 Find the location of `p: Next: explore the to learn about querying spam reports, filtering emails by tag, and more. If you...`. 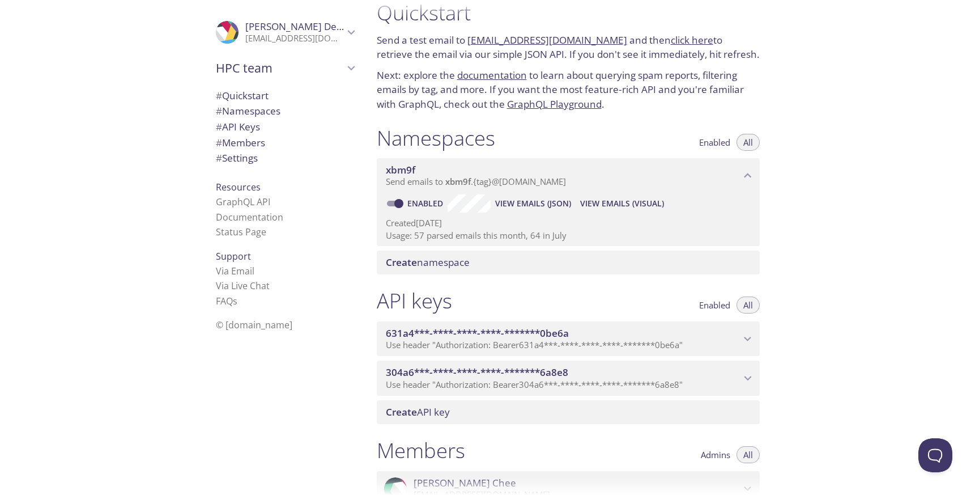

p: Next: explore the to learn about querying spam reports, filtering emails by tag, and more. If you... is located at coordinates (568, 90).